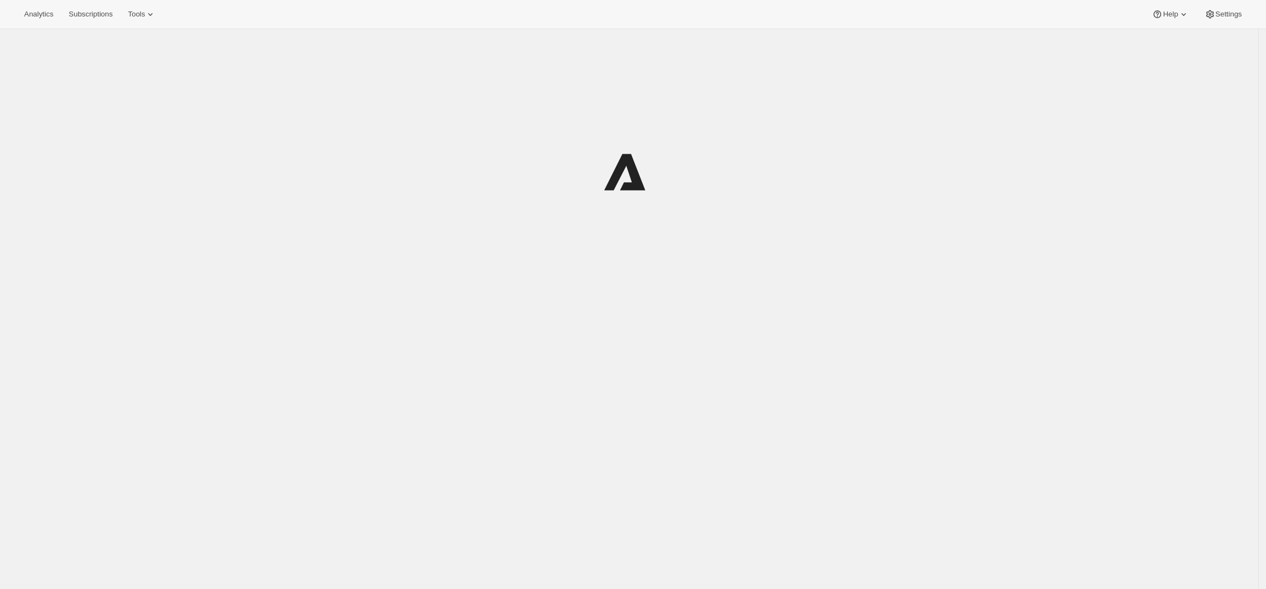 This screenshot has width=1266, height=589. What do you see at coordinates (38, 14) in the screenshot?
I see `span: Analytics` at bounding box center [38, 14].